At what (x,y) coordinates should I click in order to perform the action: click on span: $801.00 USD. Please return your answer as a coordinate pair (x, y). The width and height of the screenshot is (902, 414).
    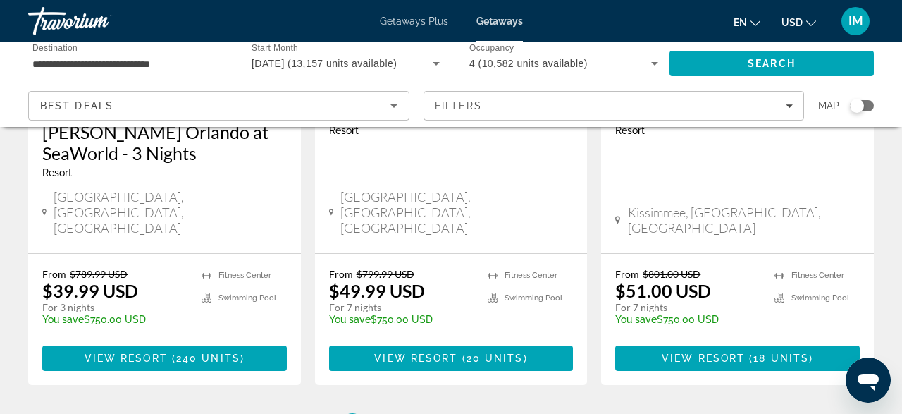
    Looking at the image, I should click on (672, 273).